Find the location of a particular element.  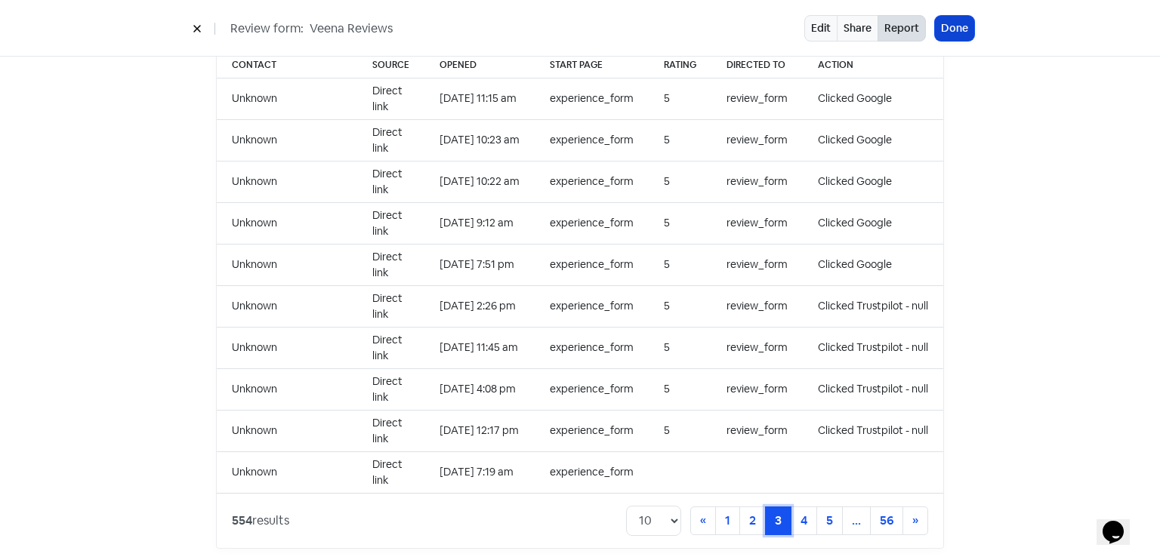

th: Start page is located at coordinates (591, 65).